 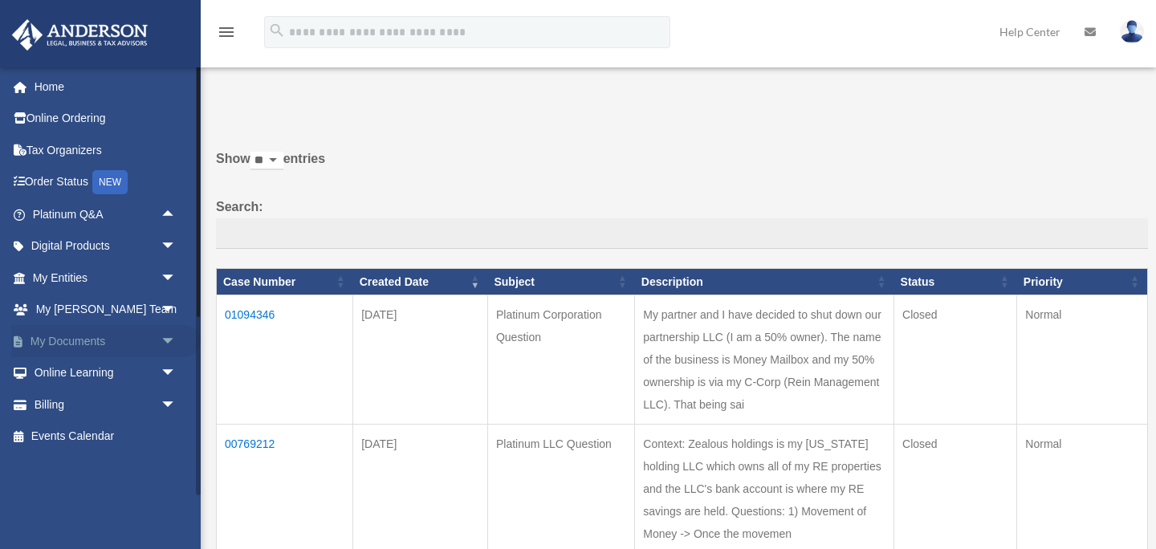 I want to click on a: menu, so click(x=226, y=35).